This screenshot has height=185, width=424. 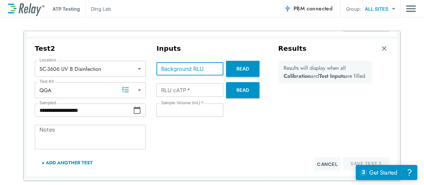 I want to click on label: Location, so click(x=48, y=60).